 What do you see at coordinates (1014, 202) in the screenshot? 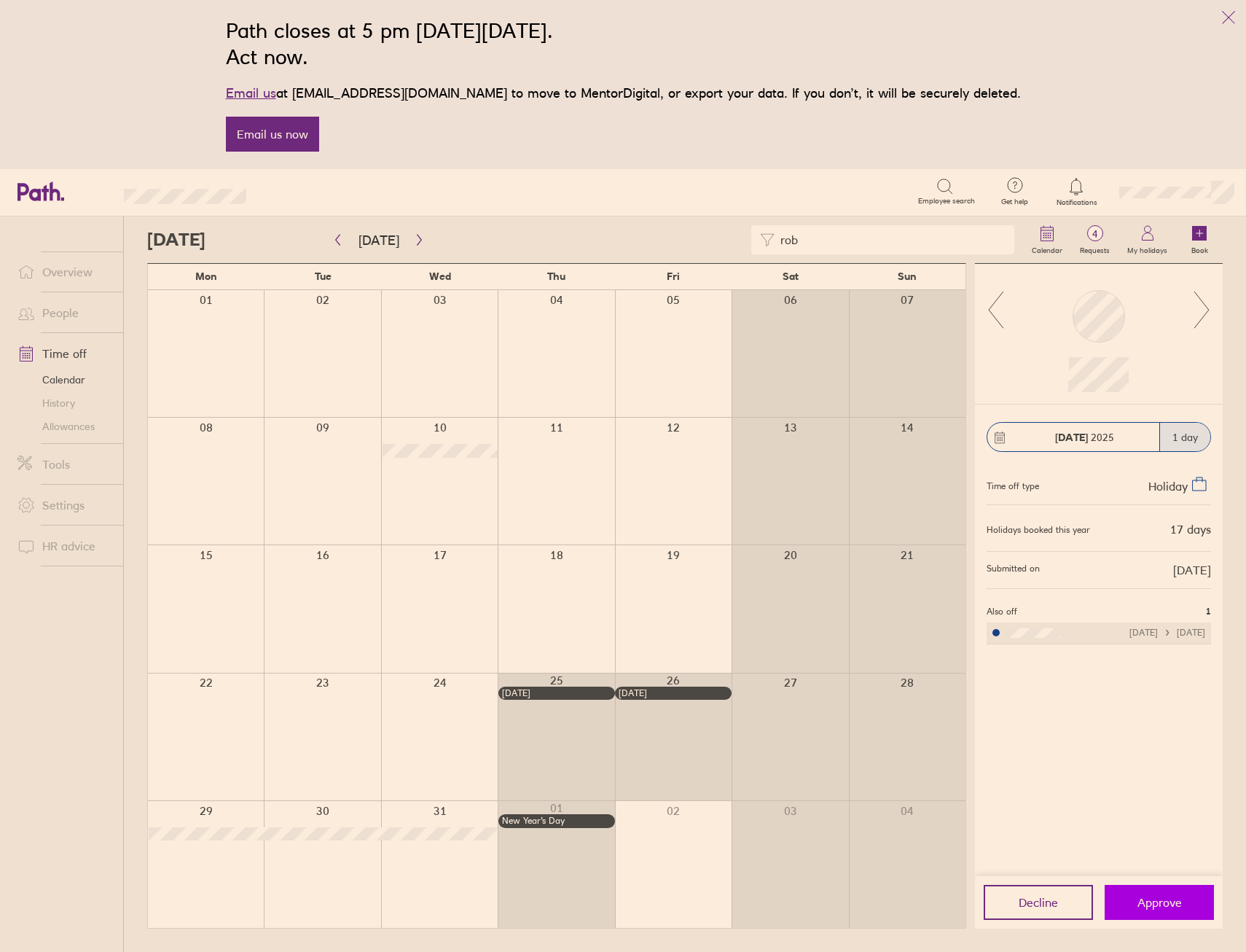
I see `span: Get help` at bounding box center [1014, 202].